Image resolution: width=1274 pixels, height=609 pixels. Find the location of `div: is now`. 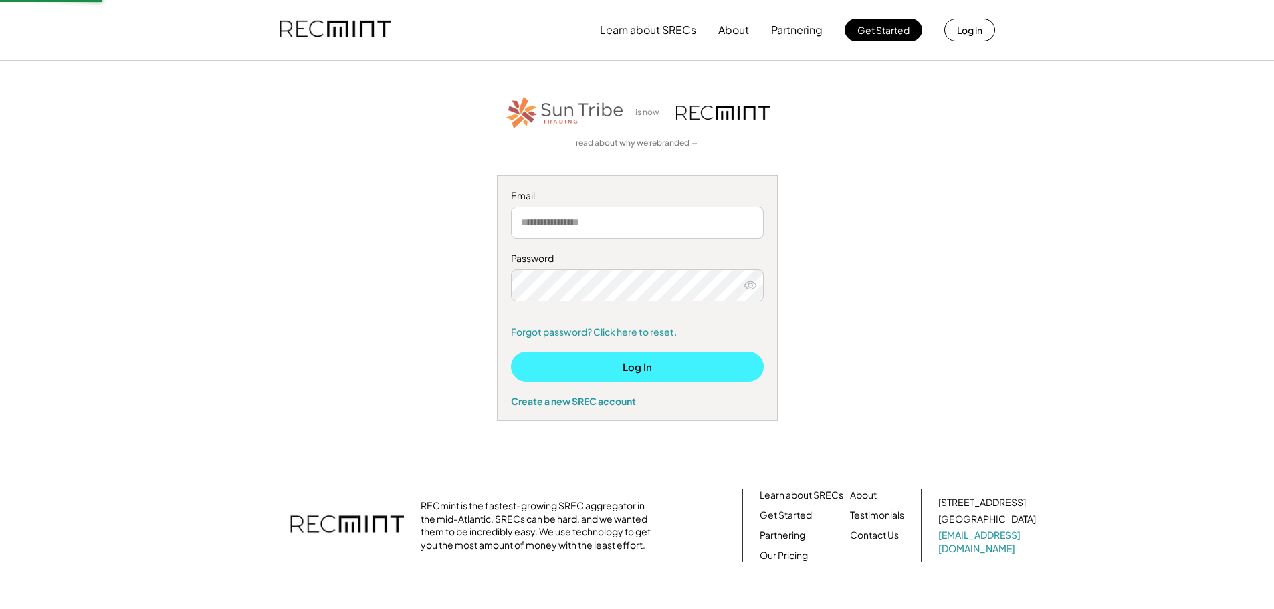

div: is now is located at coordinates (650, 112).